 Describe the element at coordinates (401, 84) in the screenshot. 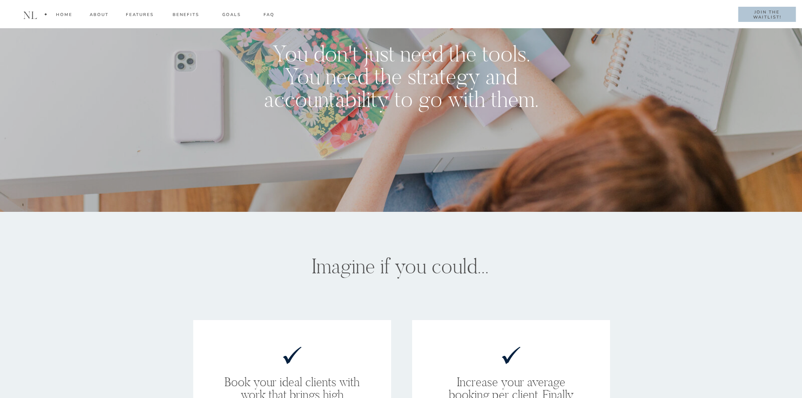

I see `p: You don't just need the tools. You need the strategy and accountability to go with them.` at that location.